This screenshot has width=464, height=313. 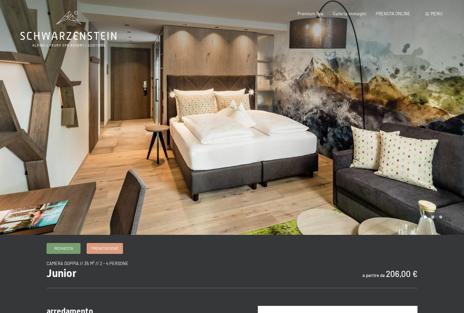 I want to click on a: PRENOTA ONLINE, so click(x=393, y=14).